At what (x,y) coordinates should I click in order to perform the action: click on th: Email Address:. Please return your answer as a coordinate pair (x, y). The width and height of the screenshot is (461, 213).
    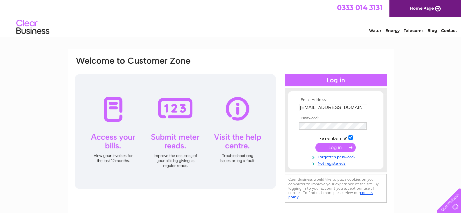
    Looking at the image, I should click on (336, 100).